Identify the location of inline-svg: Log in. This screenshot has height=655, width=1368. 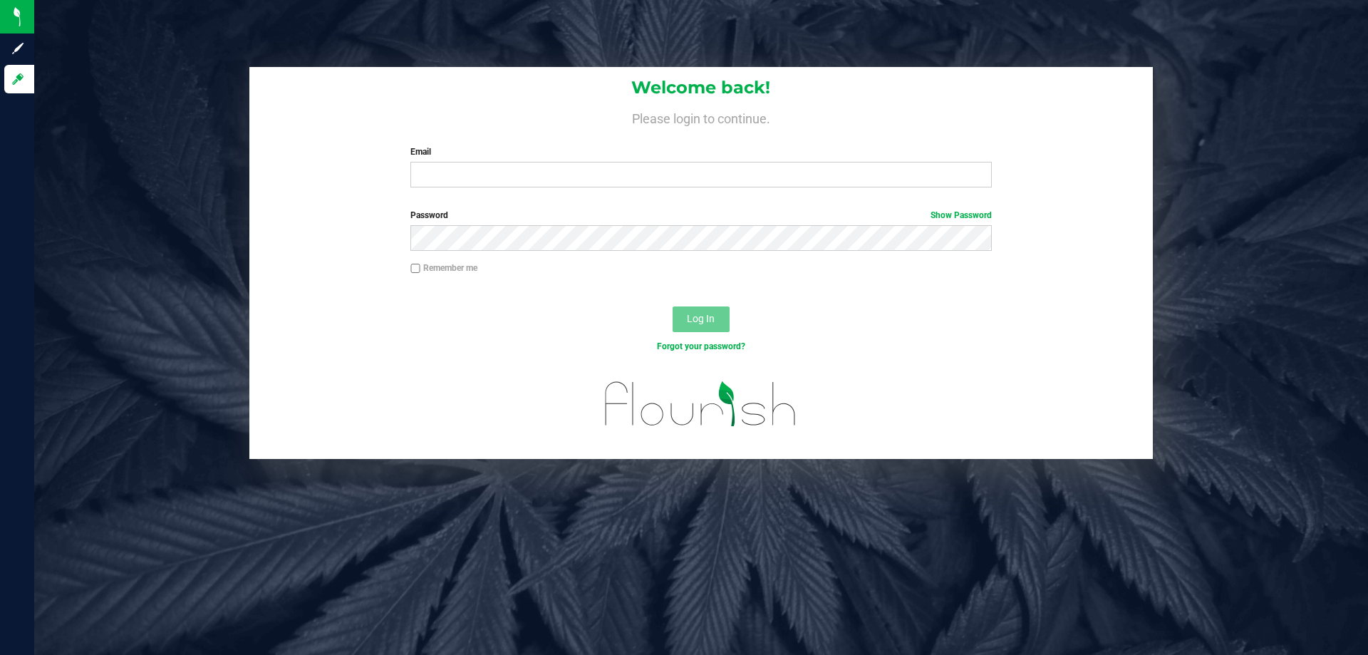
(18, 79).